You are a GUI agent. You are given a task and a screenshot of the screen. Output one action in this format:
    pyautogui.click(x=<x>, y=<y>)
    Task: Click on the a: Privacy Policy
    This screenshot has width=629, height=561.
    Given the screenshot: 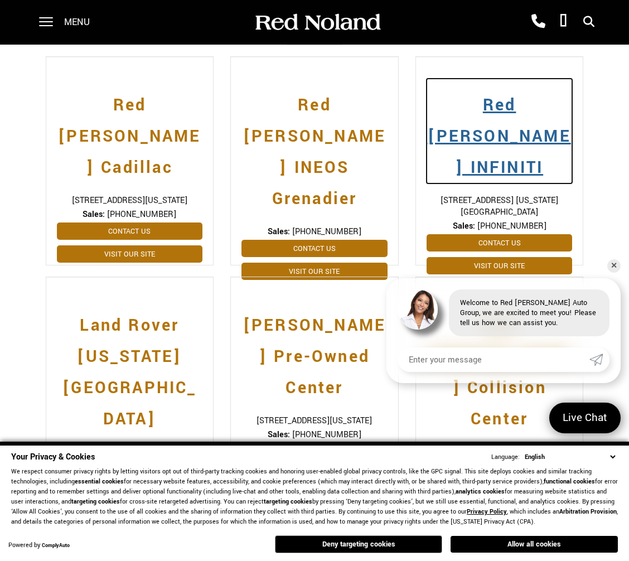 What is the action you would take?
    pyautogui.click(x=487, y=511)
    